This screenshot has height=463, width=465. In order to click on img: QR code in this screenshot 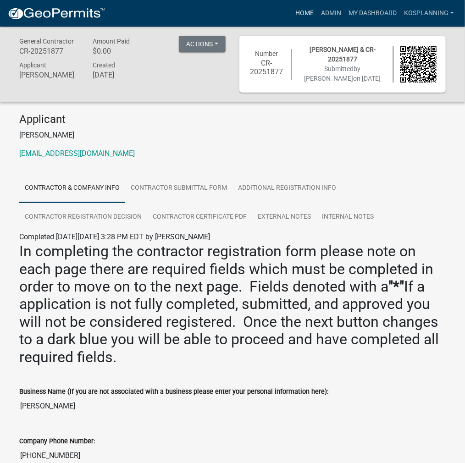, I will do `click(418, 64)`.